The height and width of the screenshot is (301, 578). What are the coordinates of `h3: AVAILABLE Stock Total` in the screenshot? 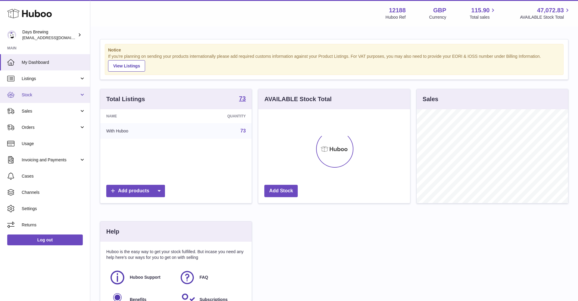 It's located at (298, 99).